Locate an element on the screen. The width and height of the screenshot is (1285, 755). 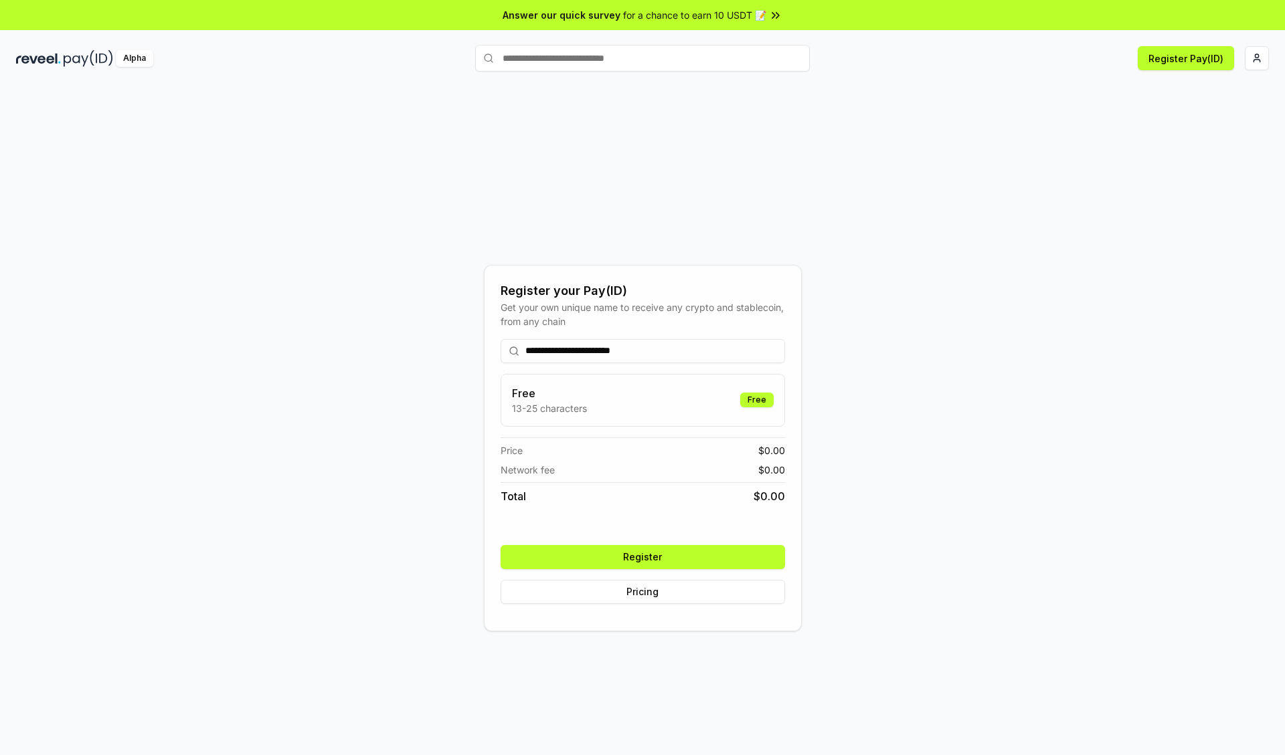
span: Total is located at coordinates (513, 496).